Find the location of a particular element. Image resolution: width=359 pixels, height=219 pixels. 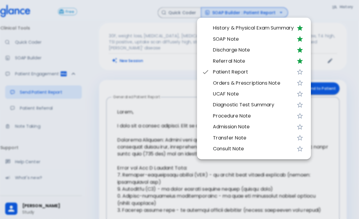

span: Admission Note is located at coordinates (255, 125).